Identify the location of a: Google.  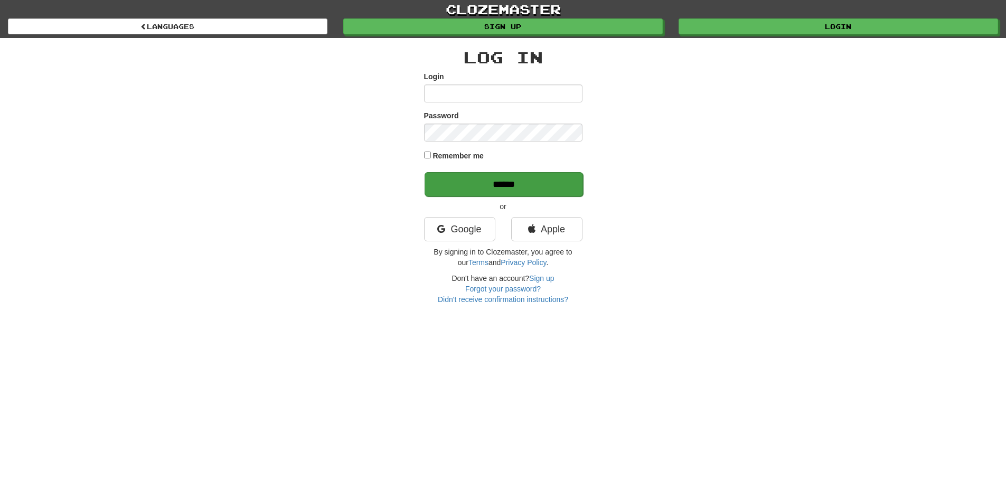
(459, 229).